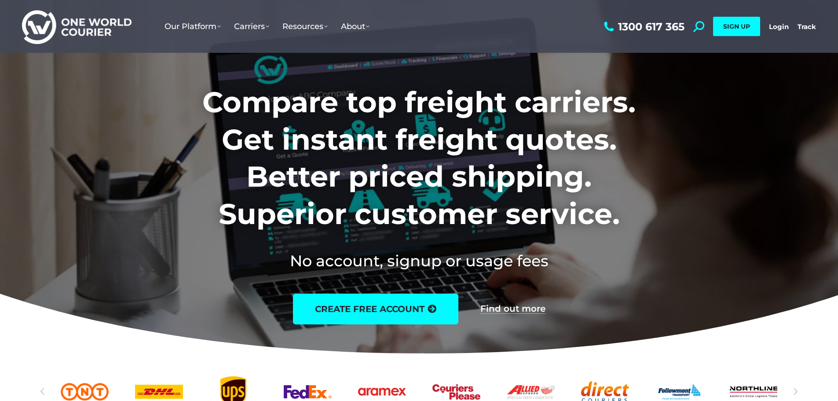 The width and height of the screenshot is (838, 401). I want to click on a: 1300 617 365, so click(643, 26).